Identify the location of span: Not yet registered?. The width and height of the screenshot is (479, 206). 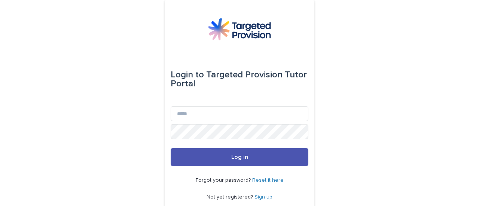
(230, 197).